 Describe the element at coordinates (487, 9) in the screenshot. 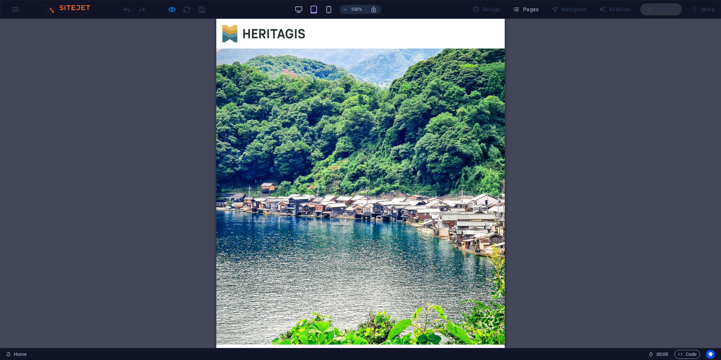

I see `div: Design (Ctrl+Alt+Y)` at that location.